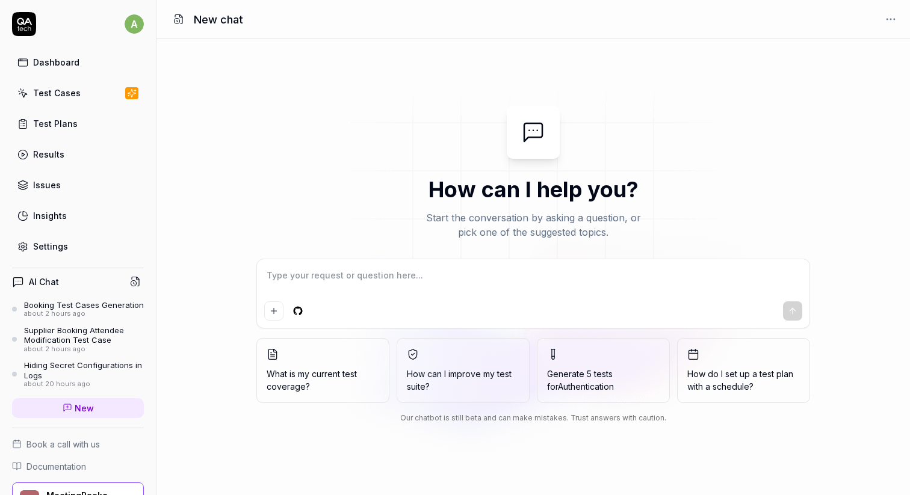 The width and height of the screenshot is (910, 495). Describe the element at coordinates (84, 408) in the screenshot. I see `span: New` at that location.